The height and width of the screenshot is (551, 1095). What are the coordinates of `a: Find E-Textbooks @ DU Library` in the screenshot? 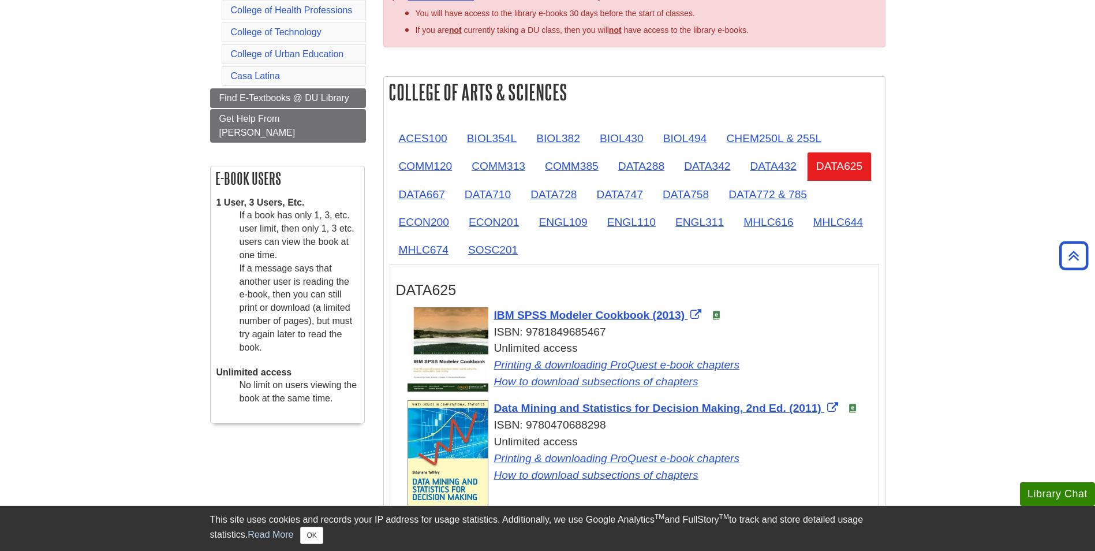 It's located at (288, 98).